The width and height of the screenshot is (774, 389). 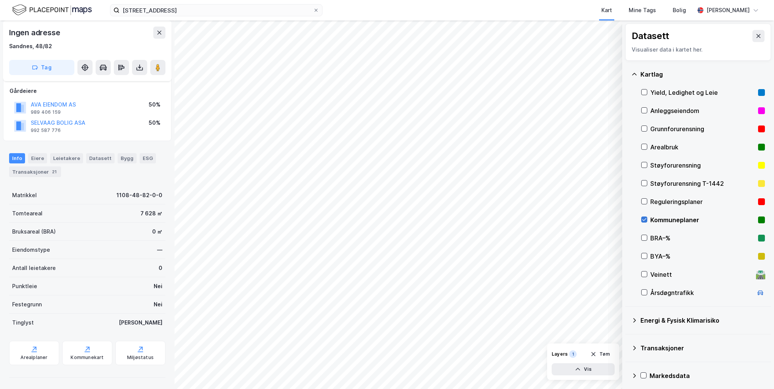 What do you see at coordinates (702, 238) in the screenshot?
I see `div: BRA–%` at bounding box center [702, 238].